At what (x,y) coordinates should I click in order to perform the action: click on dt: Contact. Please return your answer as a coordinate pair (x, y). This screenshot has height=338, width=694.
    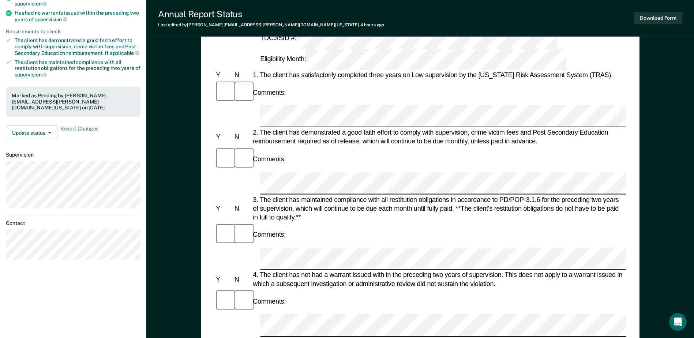
    Looking at the image, I should click on (73, 223).